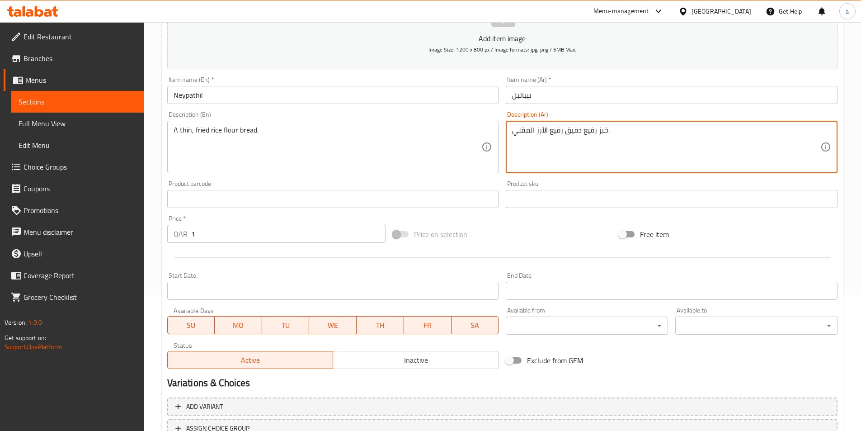 The height and width of the screenshot is (431, 861). Describe the element at coordinates (380, 325) in the screenshot. I see `span: TH` at that location.